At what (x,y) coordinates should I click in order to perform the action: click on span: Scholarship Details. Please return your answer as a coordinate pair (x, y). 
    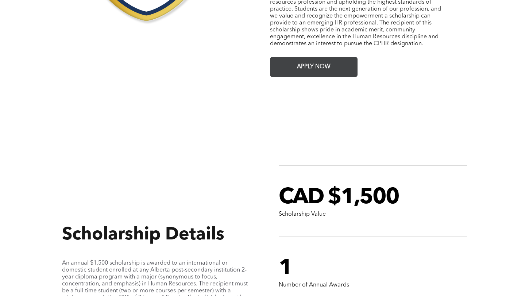
    Looking at the image, I should click on (143, 235).